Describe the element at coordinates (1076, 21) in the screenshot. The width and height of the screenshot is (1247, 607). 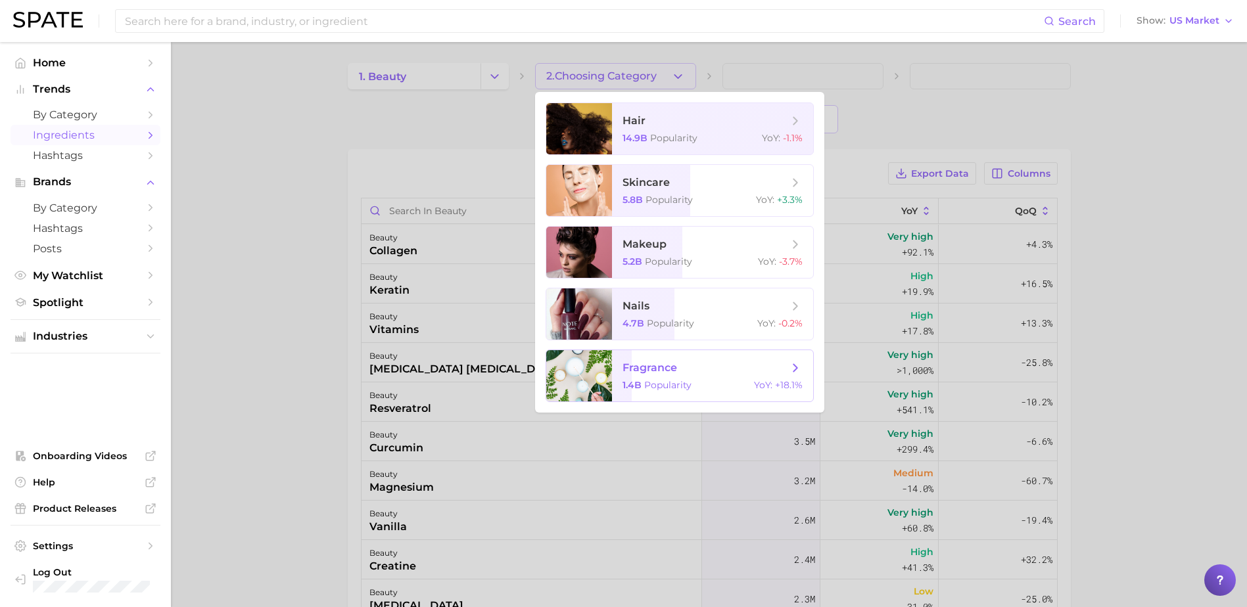
I see `span: Search` at that location.